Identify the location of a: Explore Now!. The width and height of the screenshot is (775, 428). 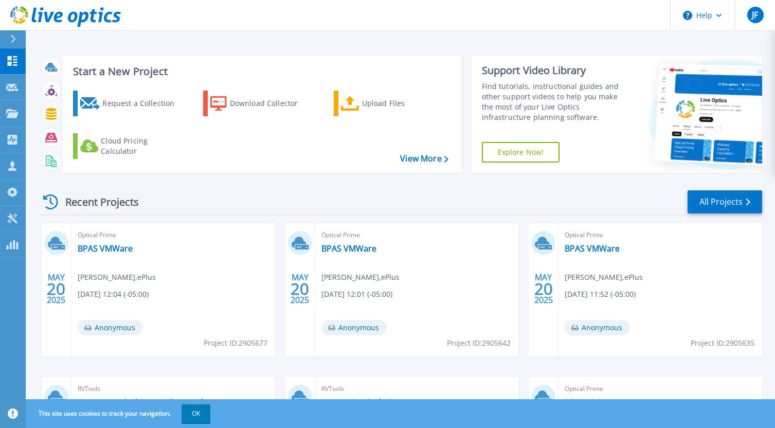
(521, 152).